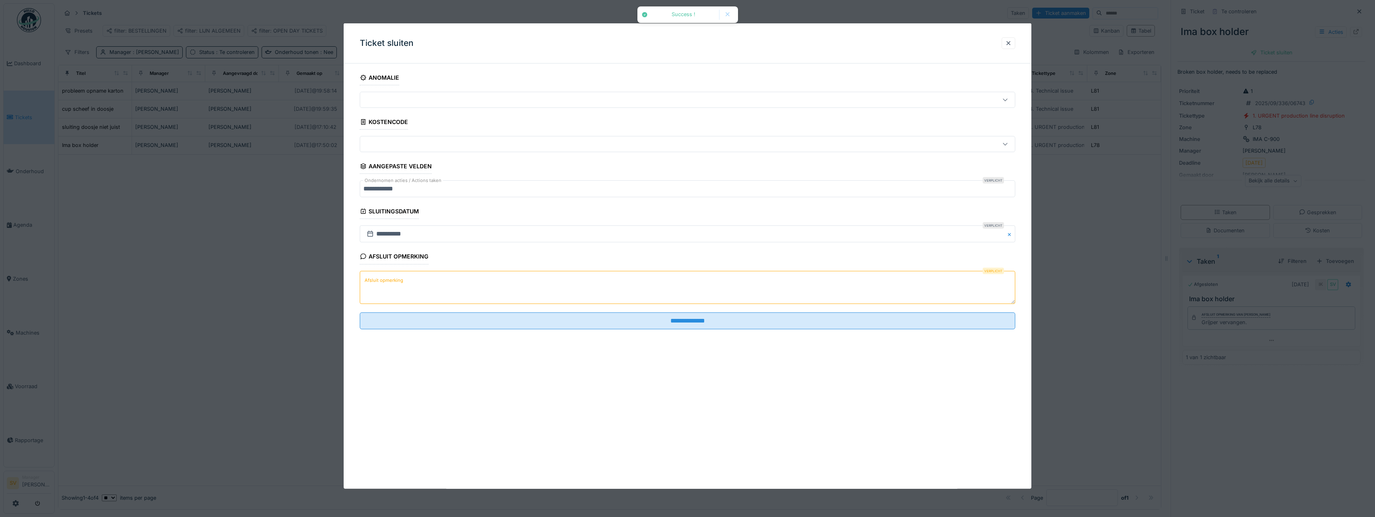 The image size is (1375, 517). I want to click on label: Afsluit opmerking, so click(384, 280).